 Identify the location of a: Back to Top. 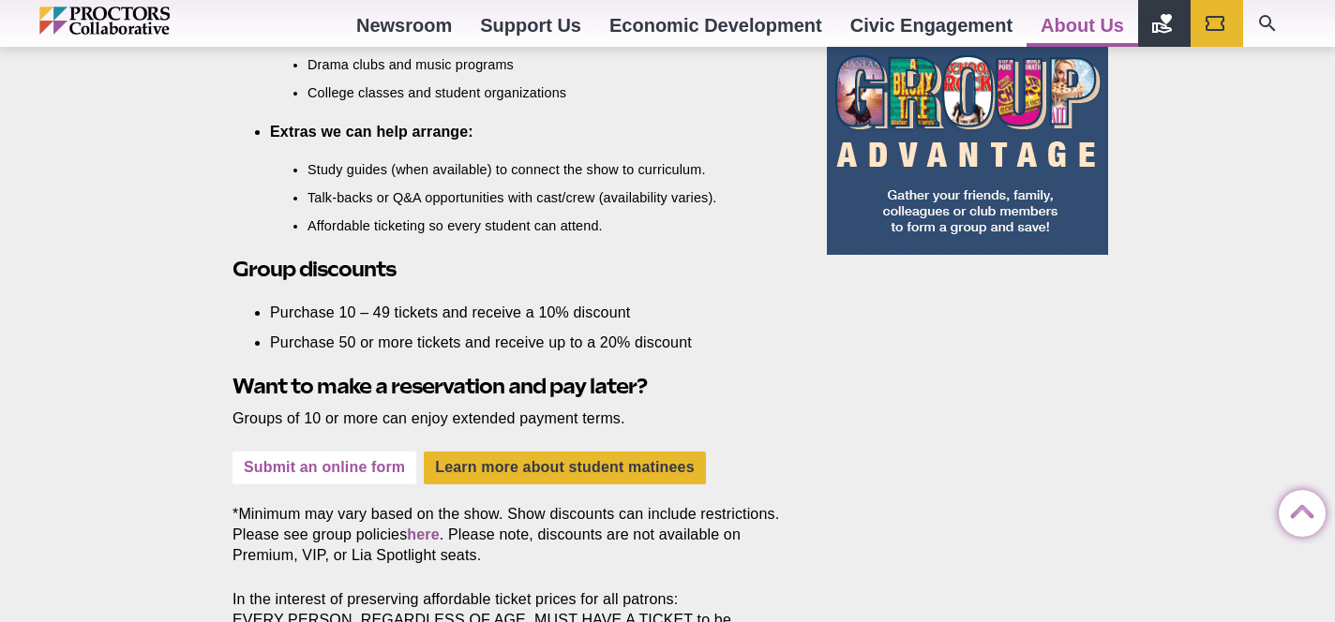
(1297, 510).